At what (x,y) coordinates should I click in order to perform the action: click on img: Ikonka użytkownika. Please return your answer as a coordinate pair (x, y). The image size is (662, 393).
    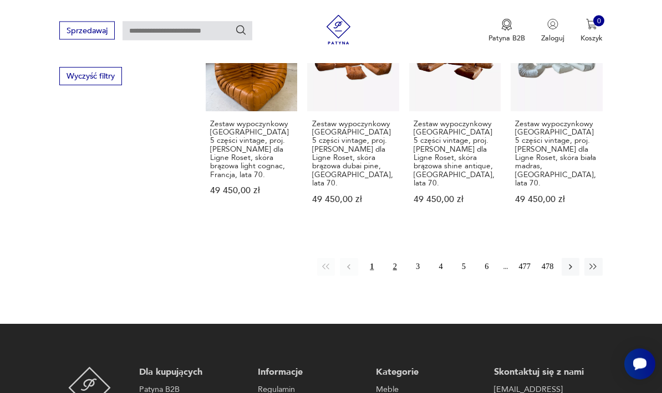
    Looking at the image, I should click on (552, 24).